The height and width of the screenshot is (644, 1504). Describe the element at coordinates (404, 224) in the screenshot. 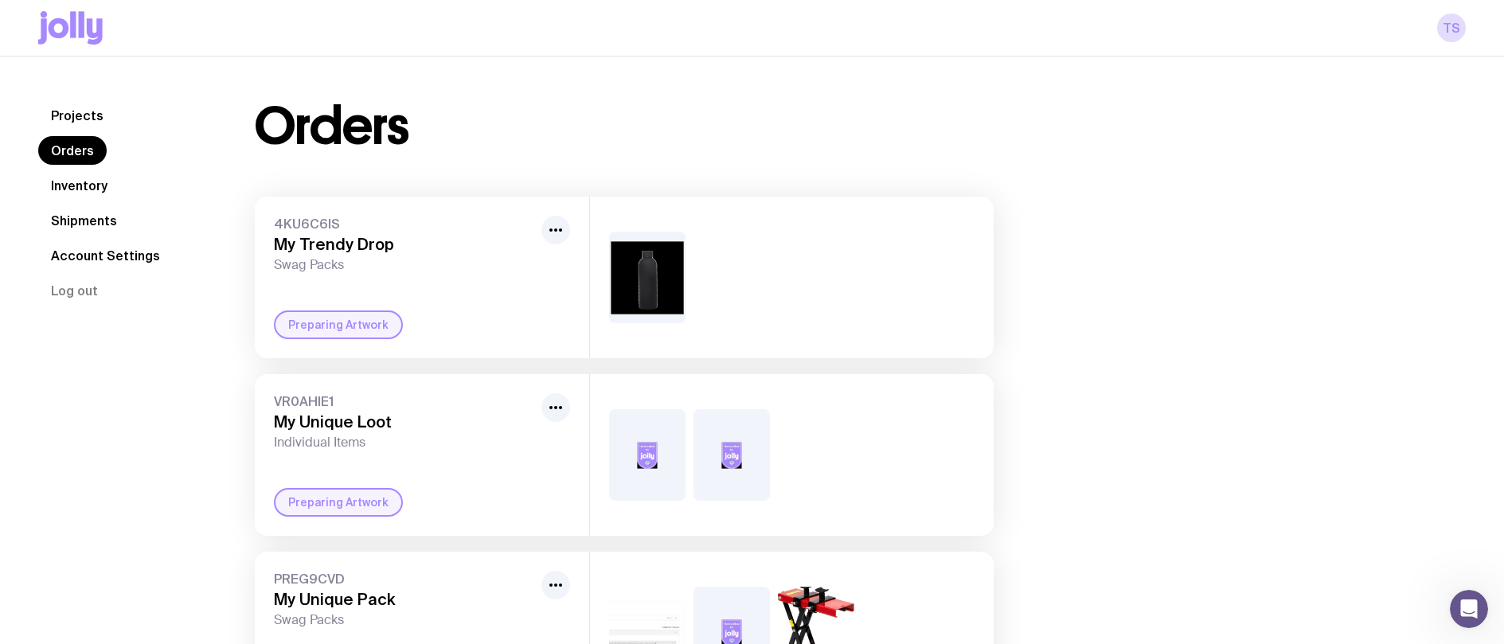

I see `span: 4KU6C6IS` at that location.